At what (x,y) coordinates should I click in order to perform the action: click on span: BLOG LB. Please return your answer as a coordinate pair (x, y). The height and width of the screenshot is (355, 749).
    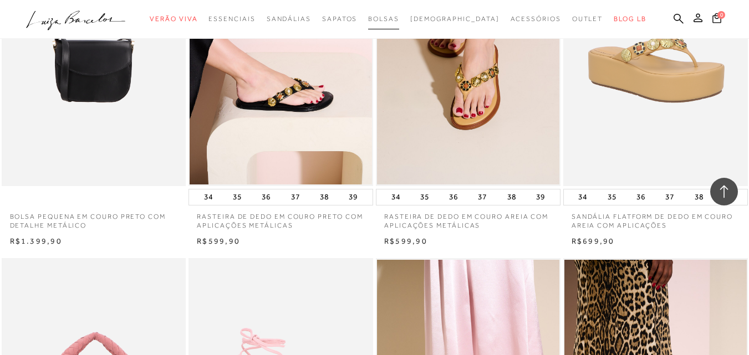
    Looking at the image, I should click on (630, 19).